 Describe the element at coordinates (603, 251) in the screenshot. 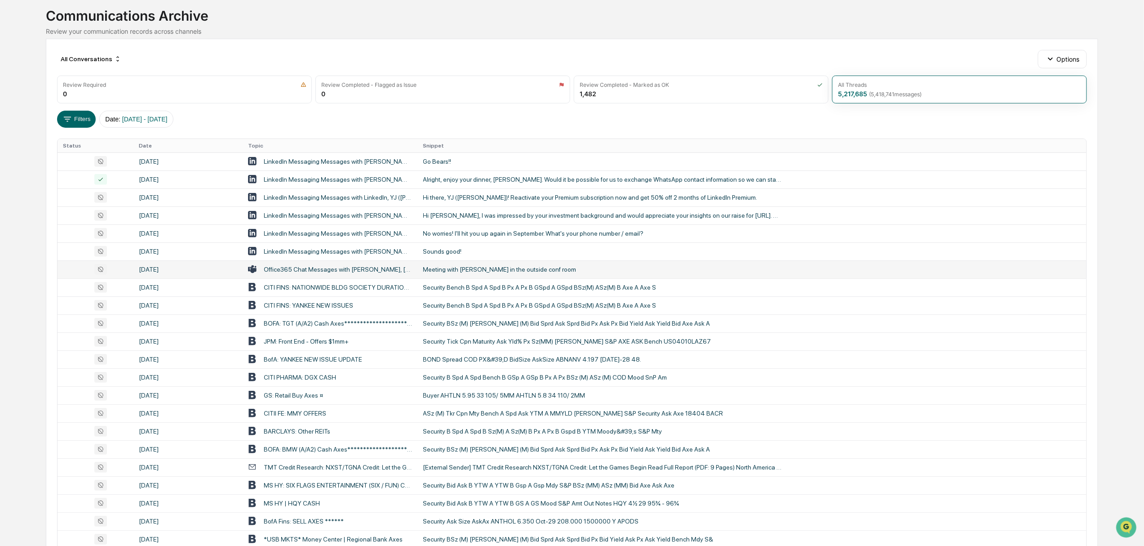

I see `div: Sounds good!` at that location.